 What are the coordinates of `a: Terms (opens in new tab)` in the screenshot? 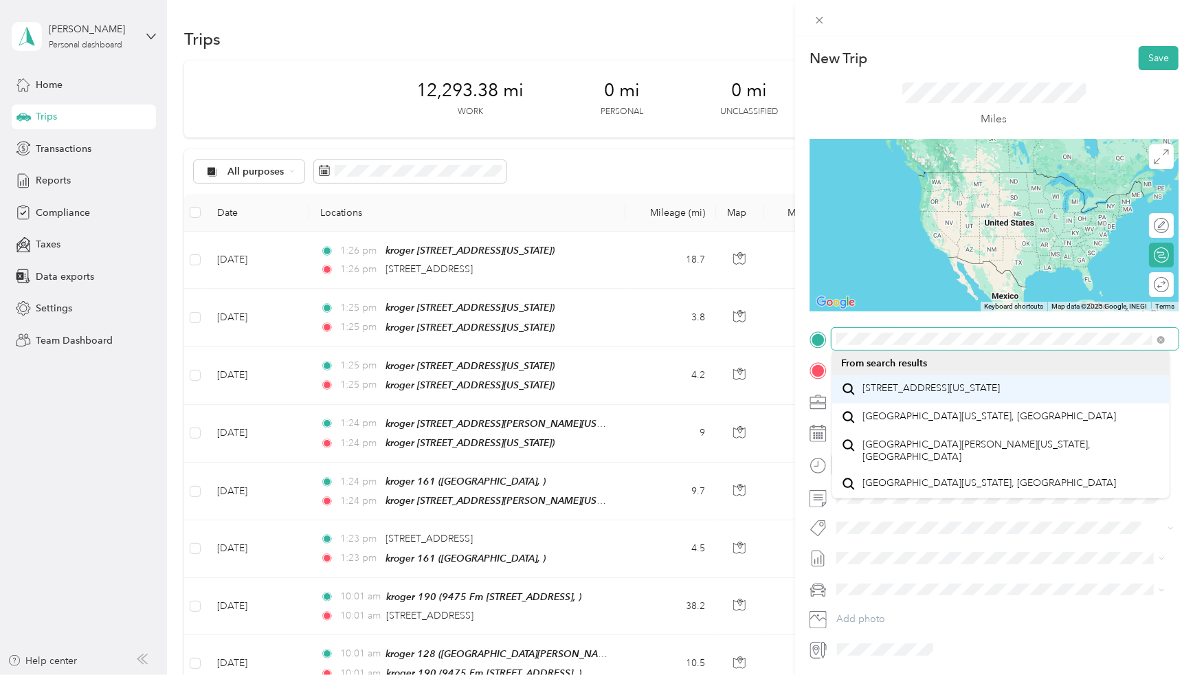 It's located at (1164, 306).